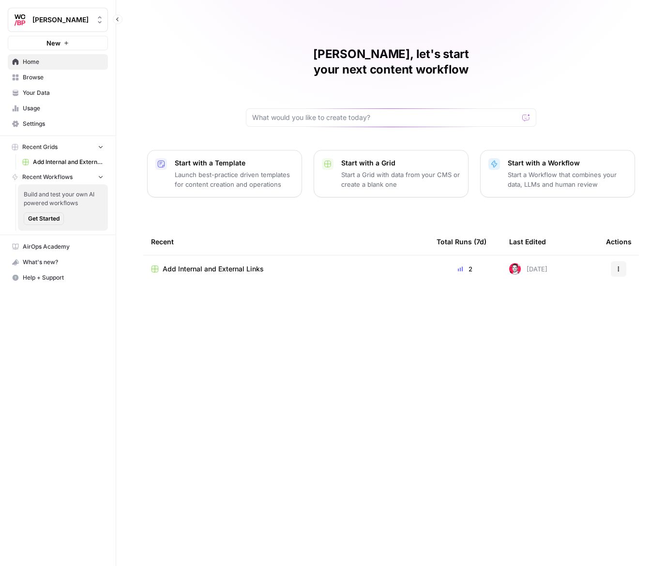  Describe the element at coordinates (385, 118) in the screenshot. I see `input: What would you like to create today?` at that location.